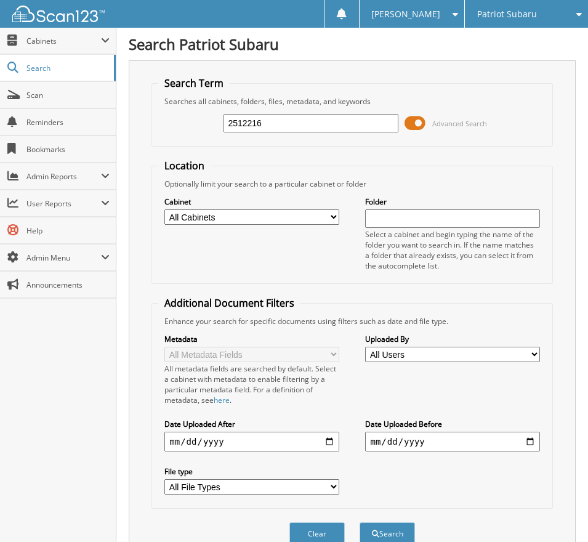  What do you see at coordinates (452, 338) in the screenshot?
I see `label: Uploaded By` at bounding box center [452, 338].